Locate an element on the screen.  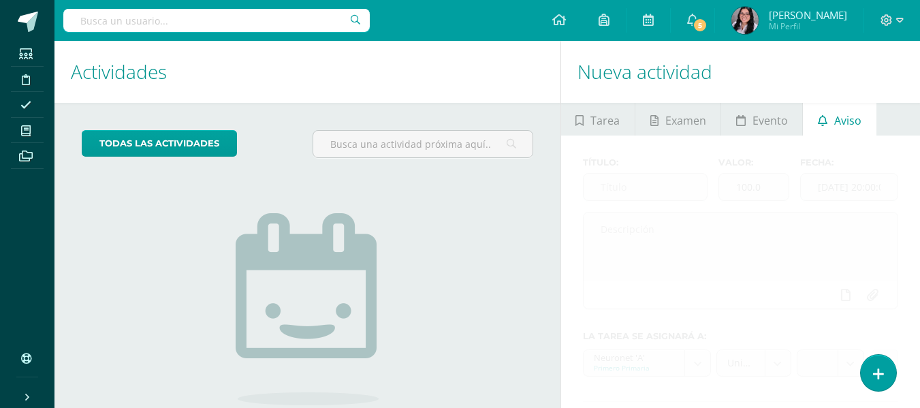
img: 81ba7c4468dd7f932edd4c72d8d44558.png is located at coordinates (745, 20).